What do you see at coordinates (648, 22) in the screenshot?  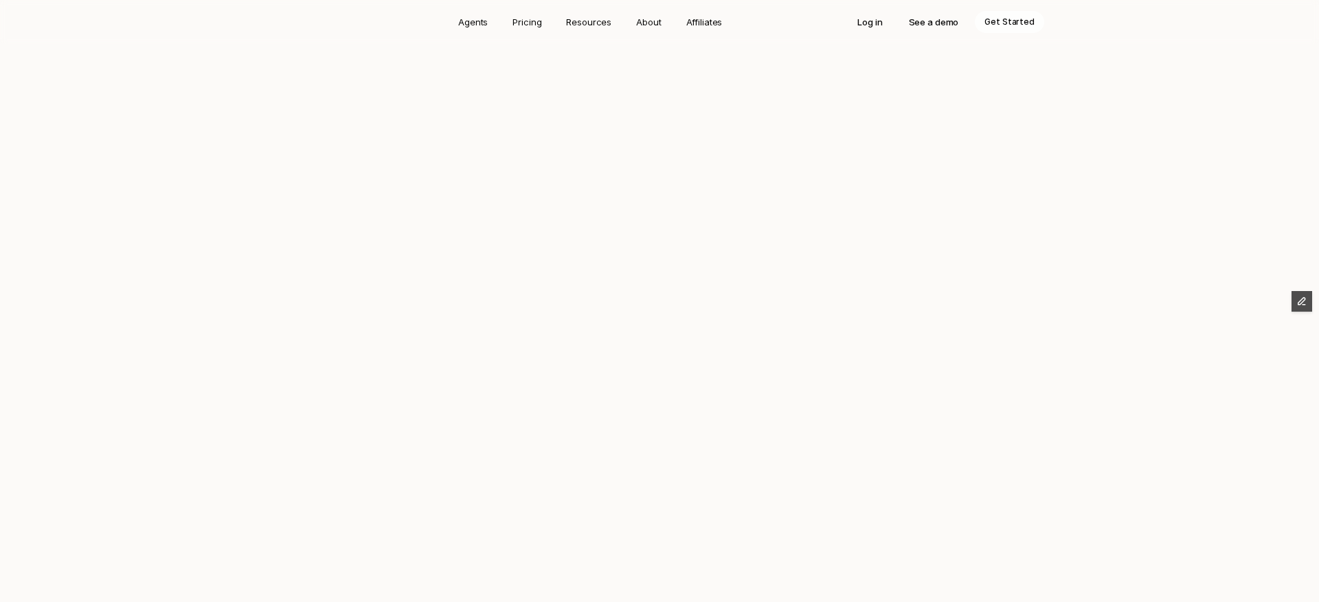 I see `p: About` at bounding box center [648, 22].